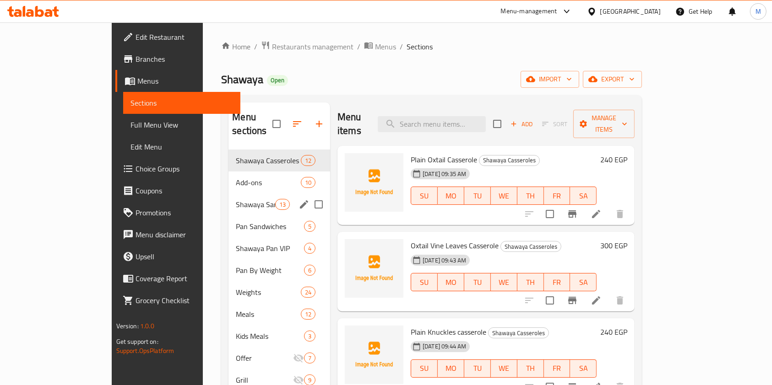  What do you see at coordinates (758, 11) in the screenshot?
I see `span: M` at bounding box center [758, 11].